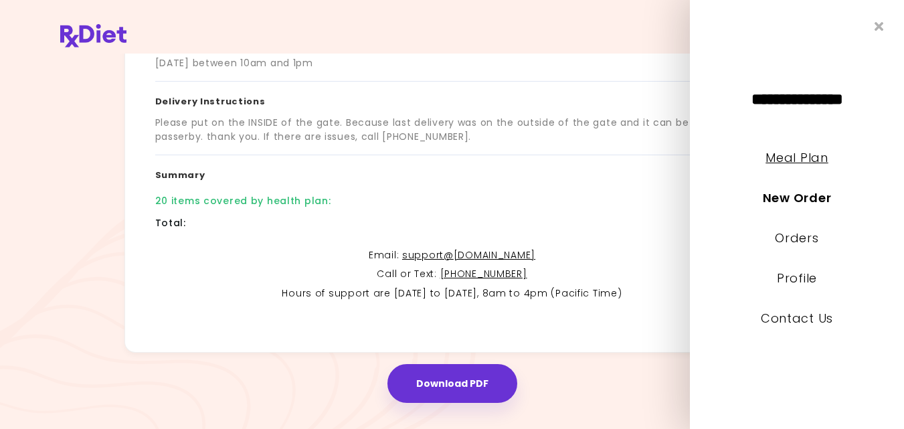  What do you see at coordinates (879, 26) in the screenshot?
I see `i: Close` at bounding box center [879, 26].